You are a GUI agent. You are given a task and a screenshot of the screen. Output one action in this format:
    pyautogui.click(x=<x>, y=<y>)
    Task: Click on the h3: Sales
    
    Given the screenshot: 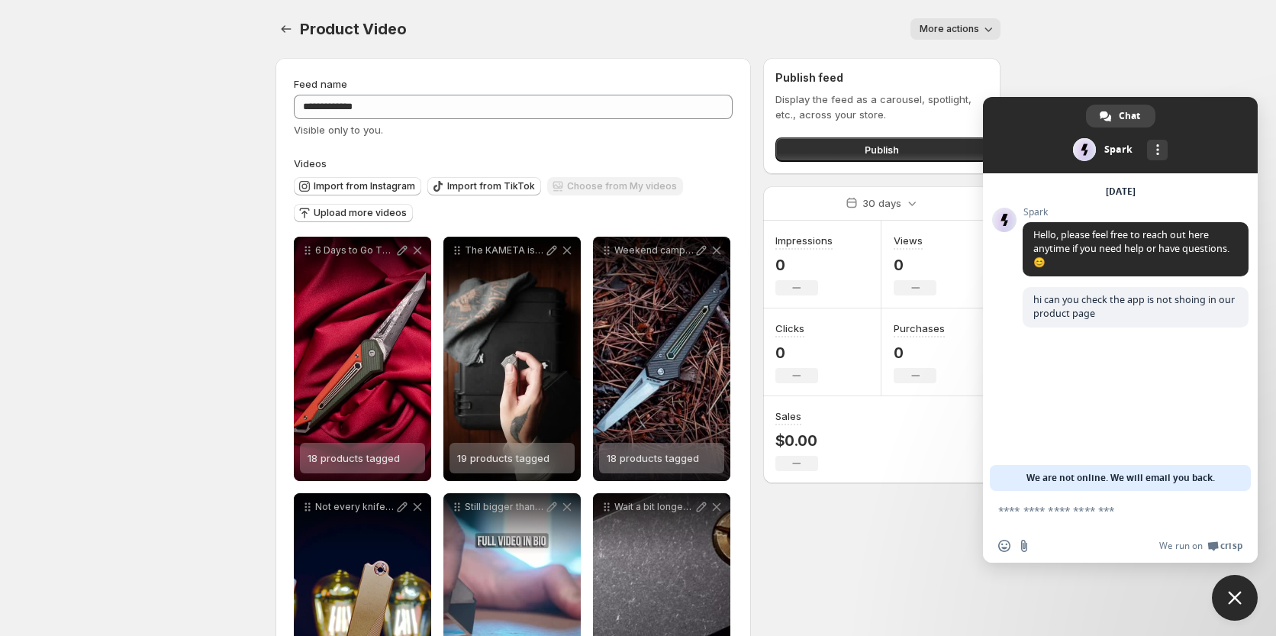 What is the action you would take?
    pyautogui.click(x=789, y=416)
    